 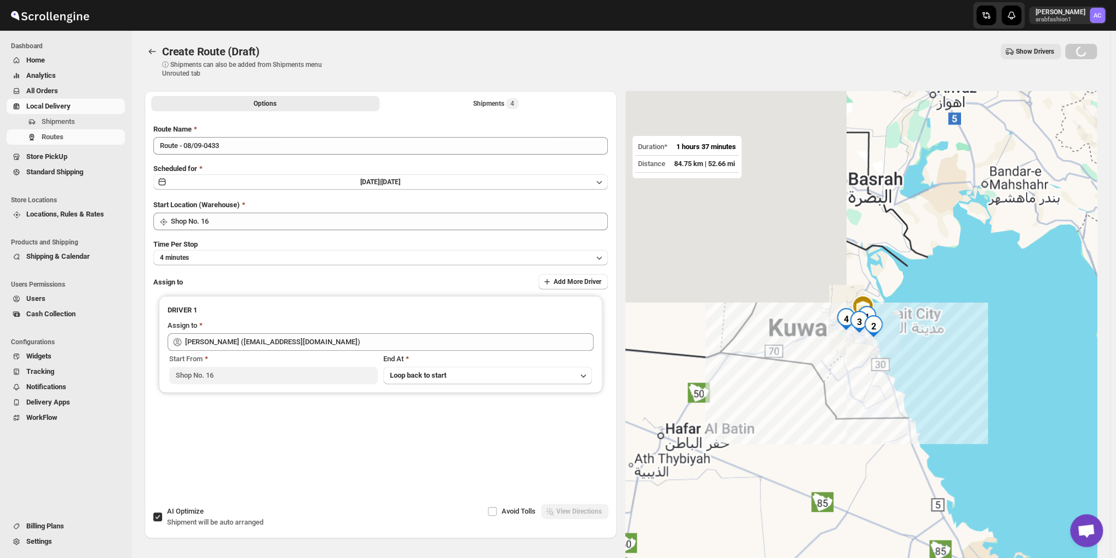 I want to click on span: All Orders, so click(x=42, y=90).